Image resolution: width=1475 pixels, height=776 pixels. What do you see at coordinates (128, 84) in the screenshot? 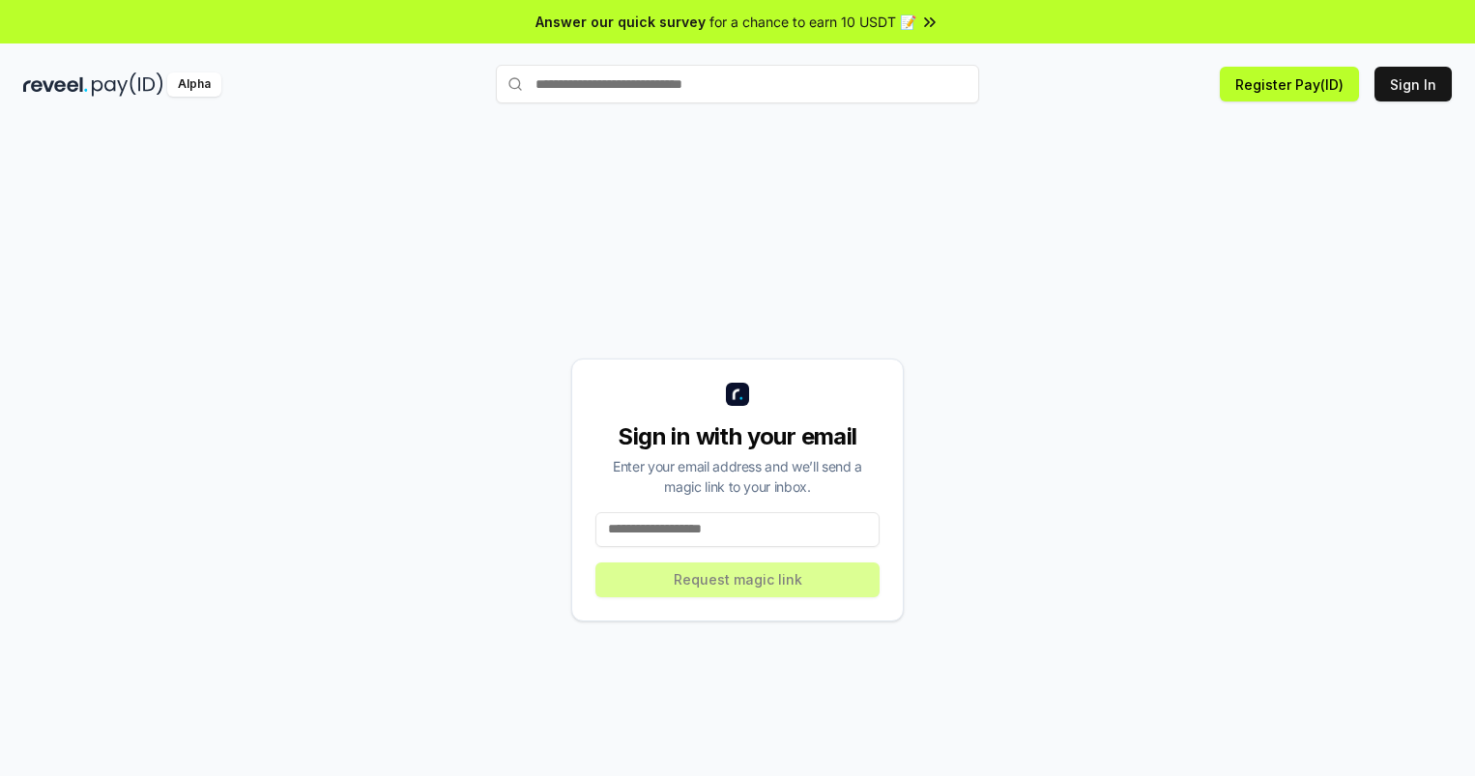
I see `img: pay_id` at bounding box center [128, 84].